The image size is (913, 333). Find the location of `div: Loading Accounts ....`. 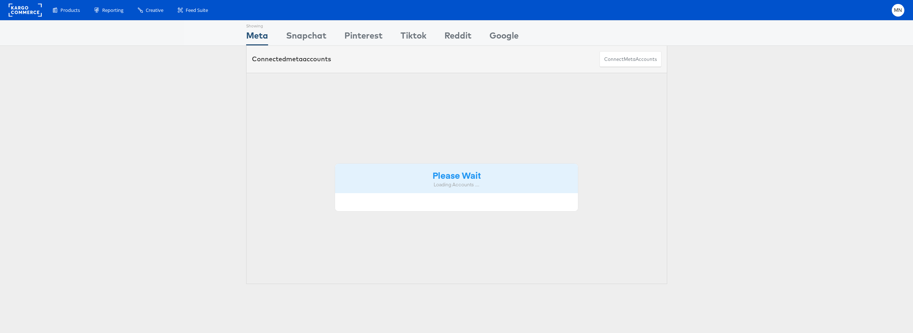

div: Loading Accounts .... is located at coordinates (457, 184).